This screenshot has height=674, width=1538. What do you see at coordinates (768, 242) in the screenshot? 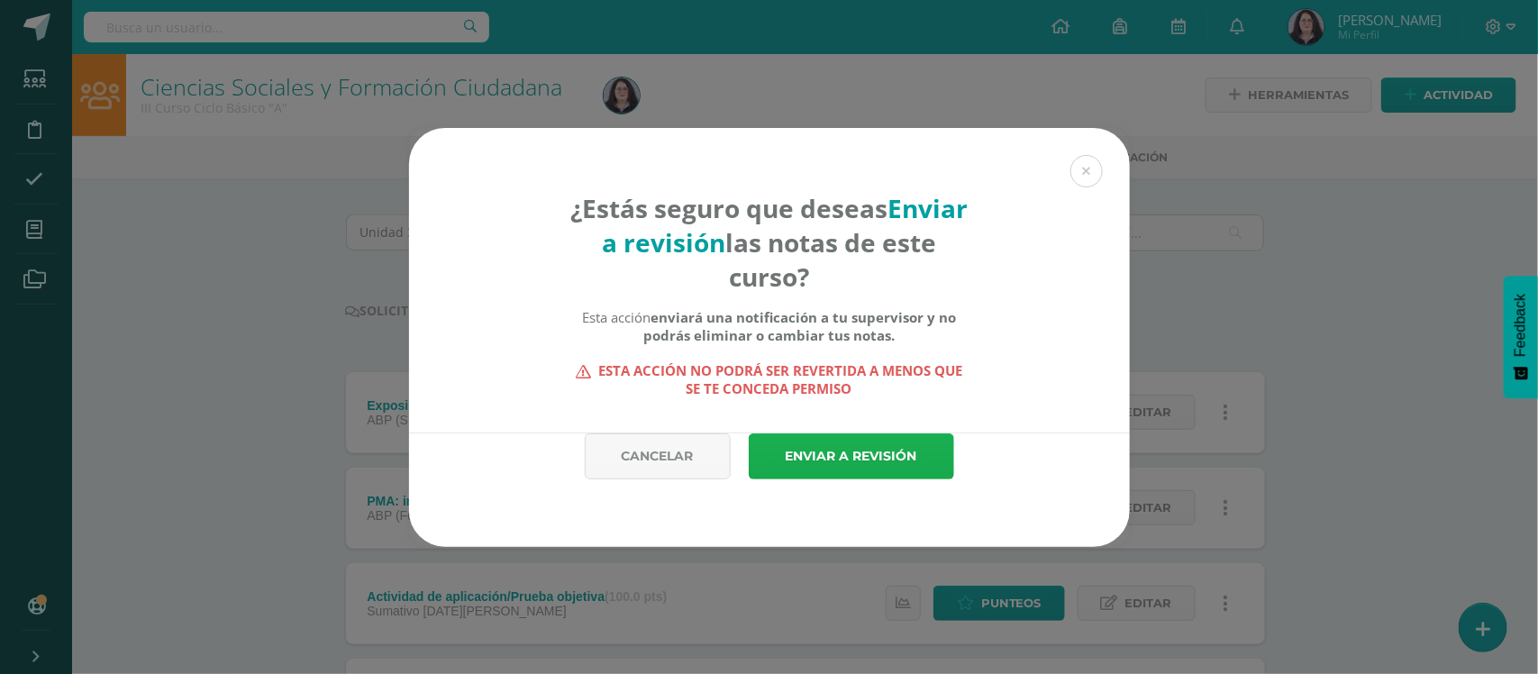
I see `h4: ¿Estás seguro que deseas las notas de este curso?` at bounding box center [768, 242].